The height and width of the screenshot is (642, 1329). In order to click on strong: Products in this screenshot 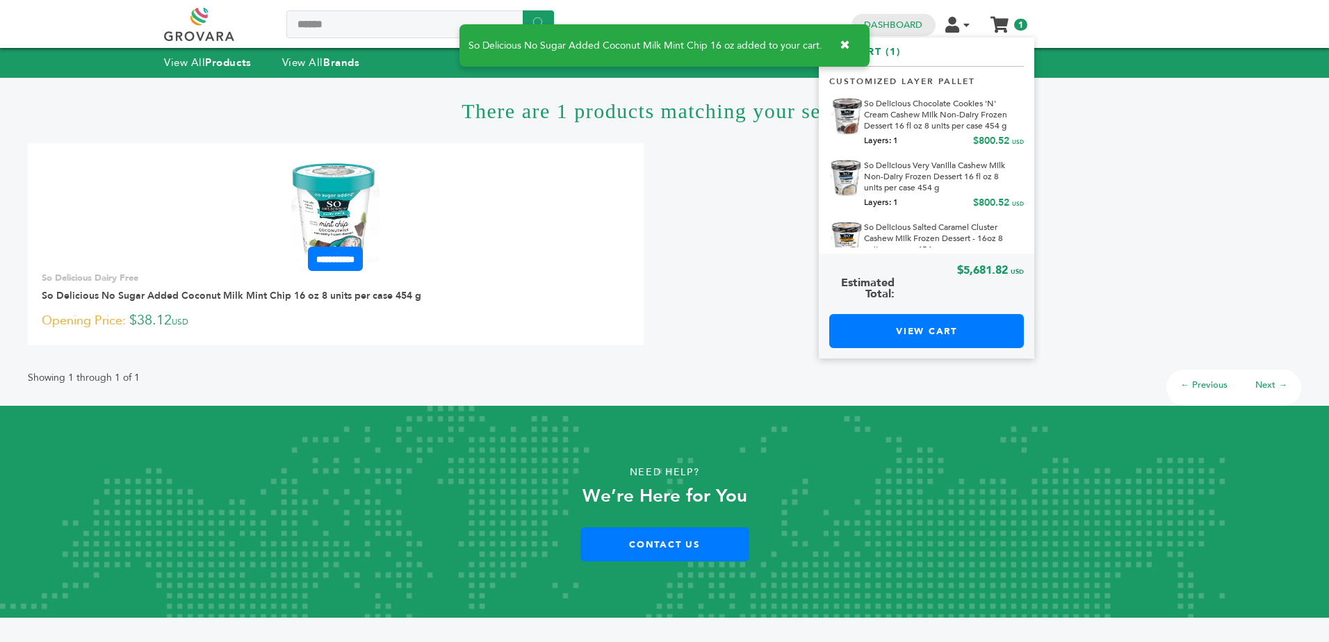, I will do `click(228, 63)`.